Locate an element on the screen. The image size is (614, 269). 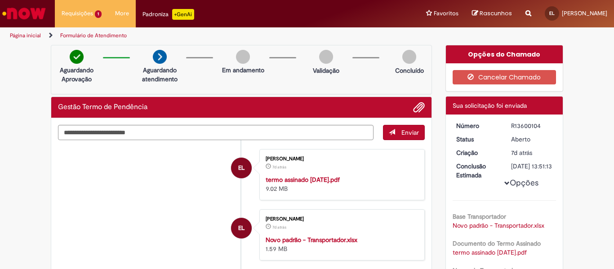
a: Rascunhos is located at coordinates (491, 13).